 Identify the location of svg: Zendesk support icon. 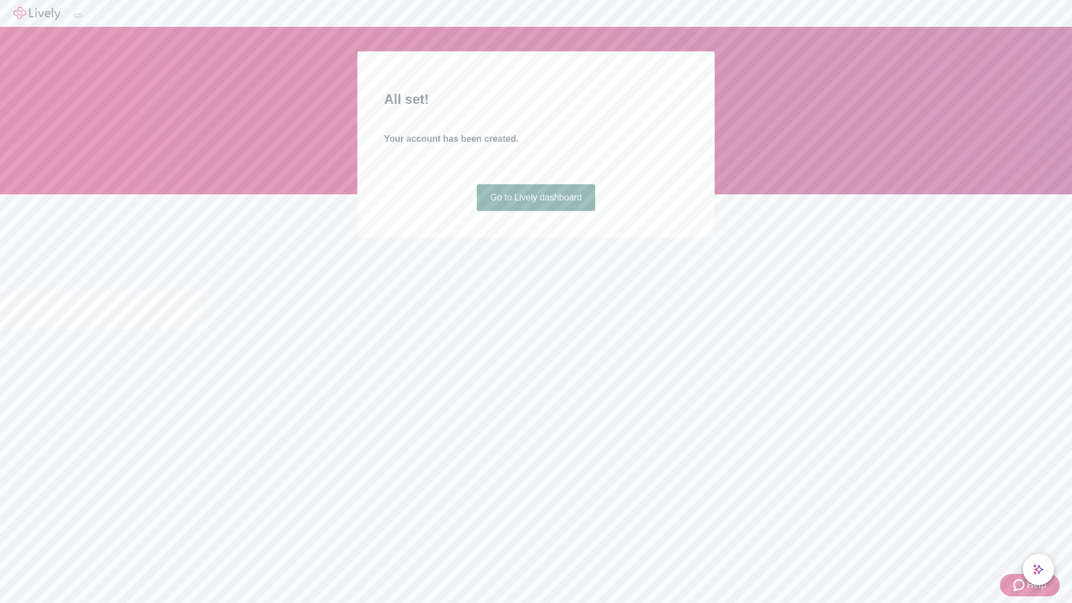
(1020, 585).